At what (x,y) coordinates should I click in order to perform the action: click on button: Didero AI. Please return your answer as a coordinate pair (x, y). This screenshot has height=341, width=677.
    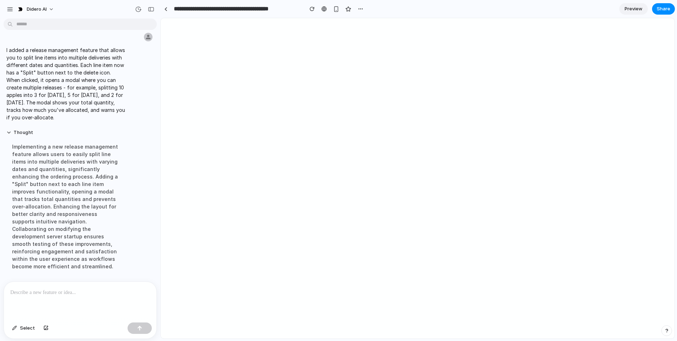
    Looking at the image, I should click on (36, 9).